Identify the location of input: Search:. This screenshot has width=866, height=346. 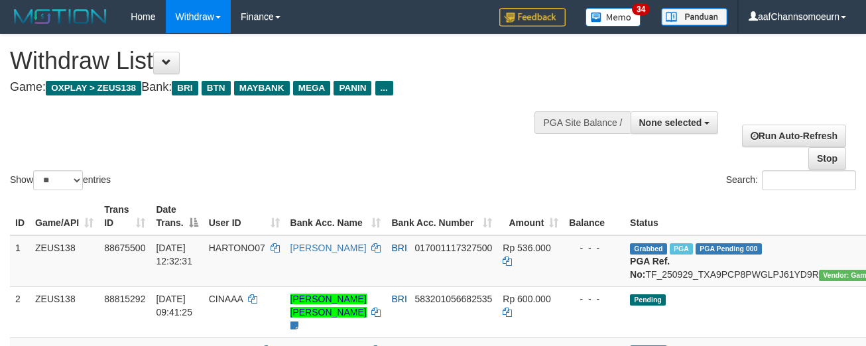
(809, 180).